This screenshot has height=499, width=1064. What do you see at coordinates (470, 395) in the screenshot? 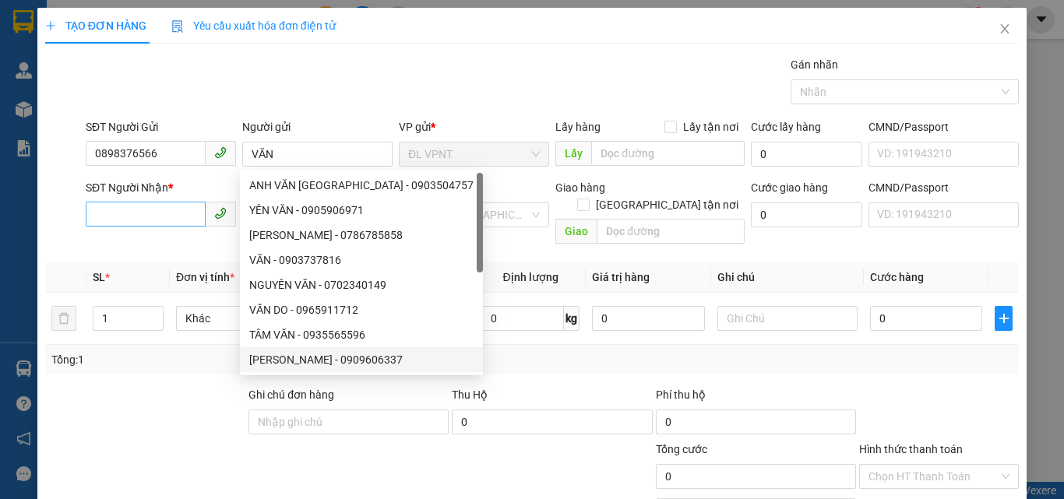
I see `span: Thu Hộ` at bounding box center [470, 395].